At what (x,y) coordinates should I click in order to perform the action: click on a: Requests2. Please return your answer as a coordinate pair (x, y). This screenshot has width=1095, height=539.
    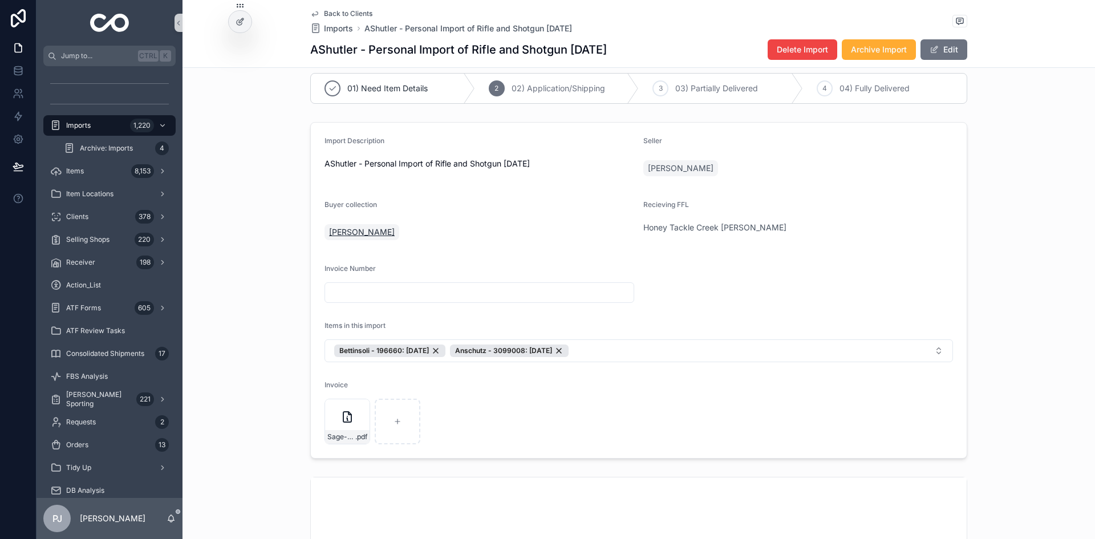
    Looking at the image, I should click on (109, 422).